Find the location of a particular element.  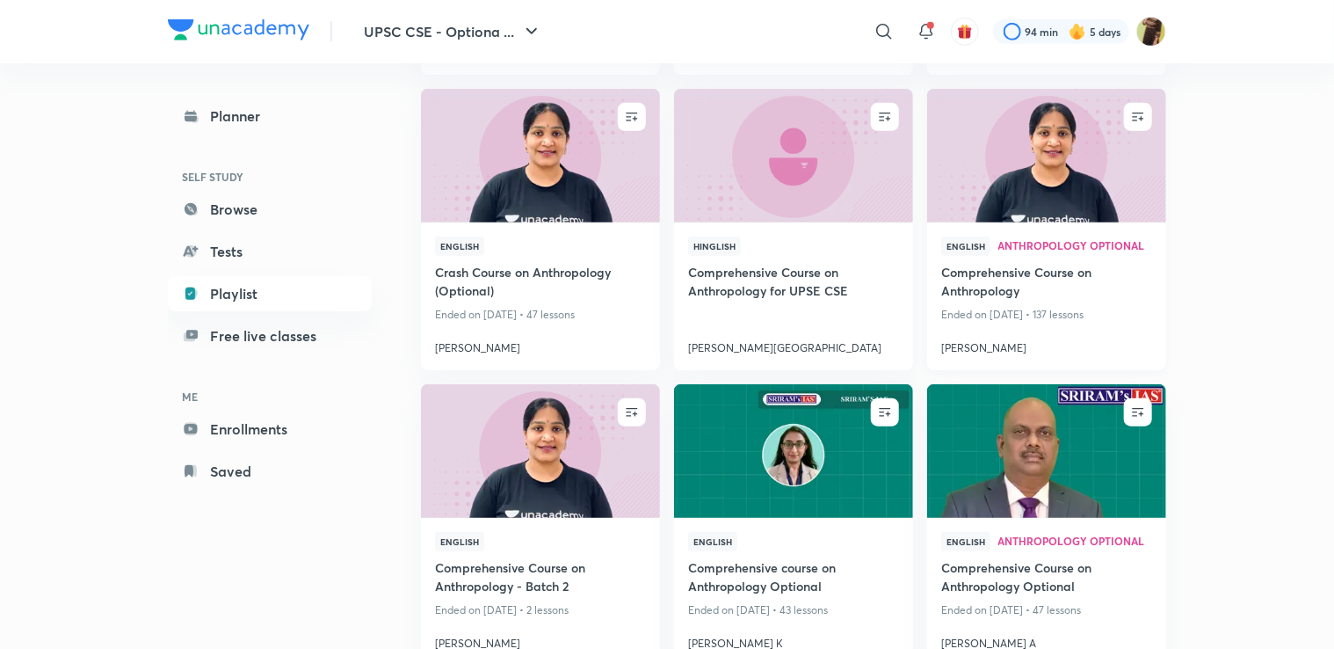

img: streak is located at coordinates (1078, 32).